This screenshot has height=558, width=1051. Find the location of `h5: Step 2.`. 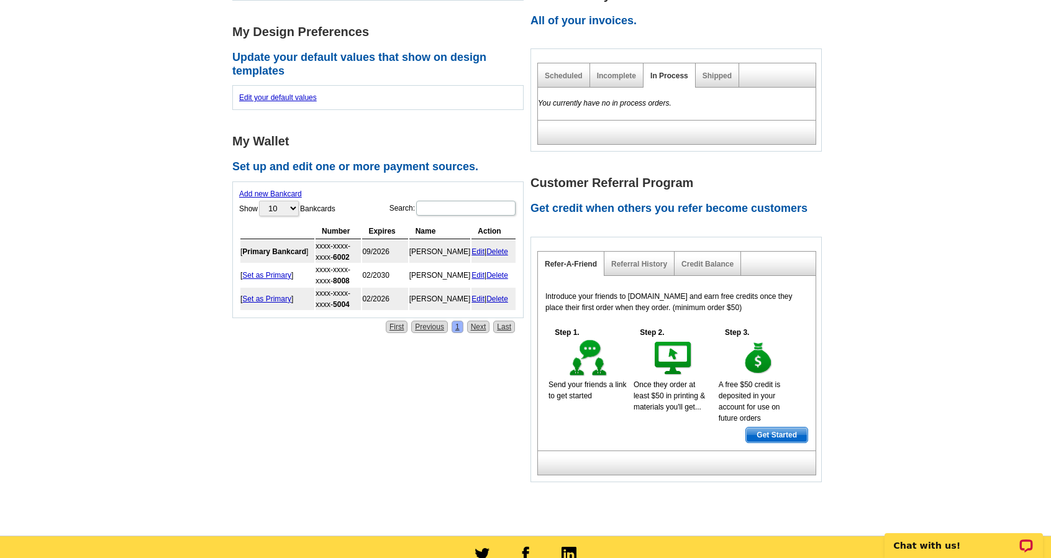

h5: Step 2. is located at coordinates (652, 332).